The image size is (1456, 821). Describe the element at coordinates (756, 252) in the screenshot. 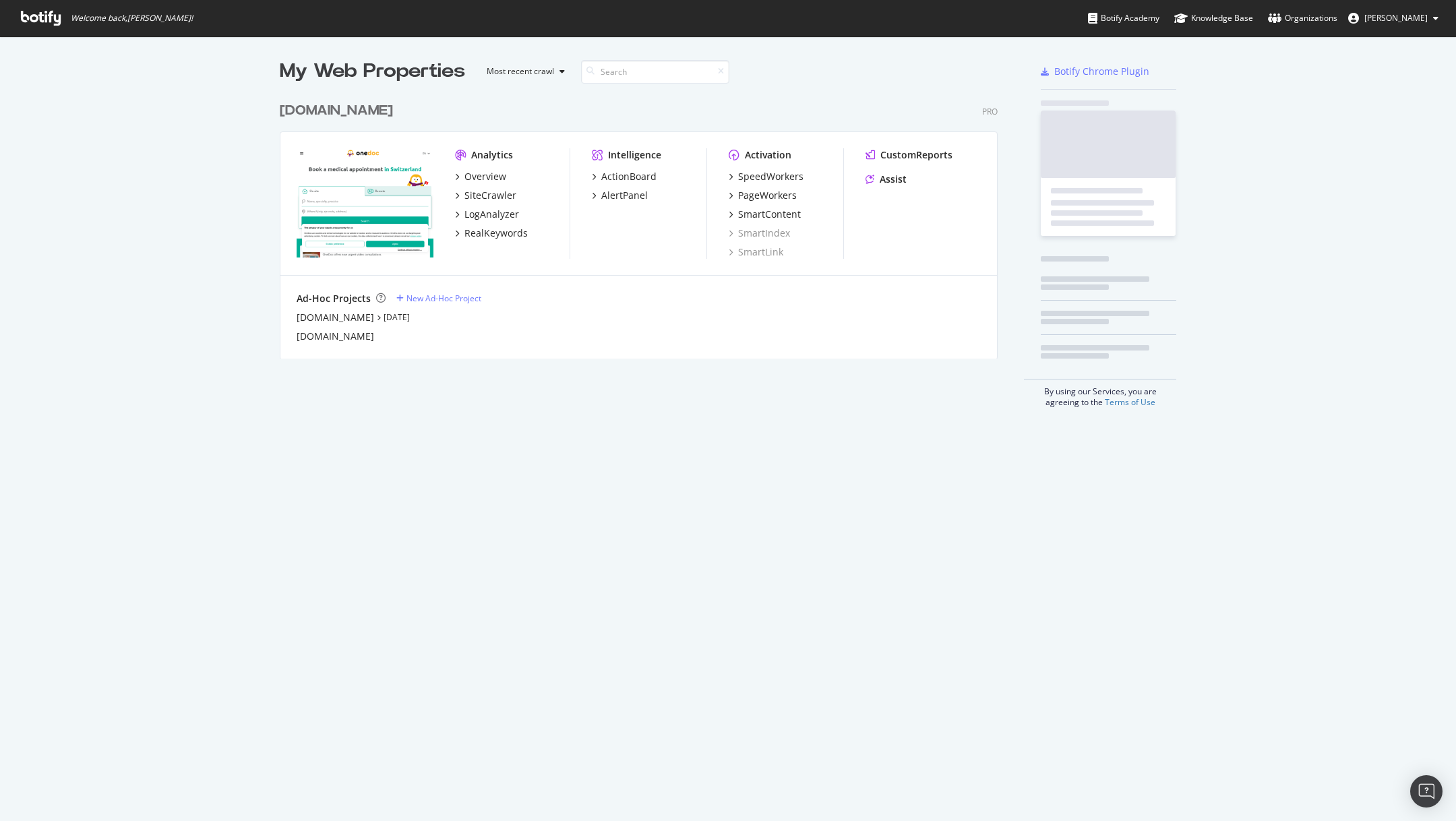

I see `div: SmartLink` at that location.